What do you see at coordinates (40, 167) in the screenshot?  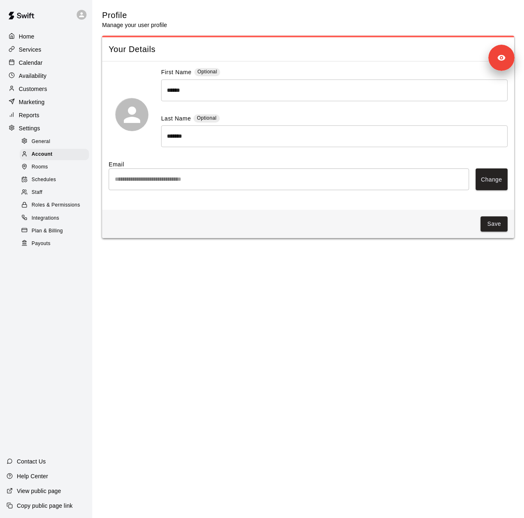 I see `span: Rooms` at bounding box center [40, 167].